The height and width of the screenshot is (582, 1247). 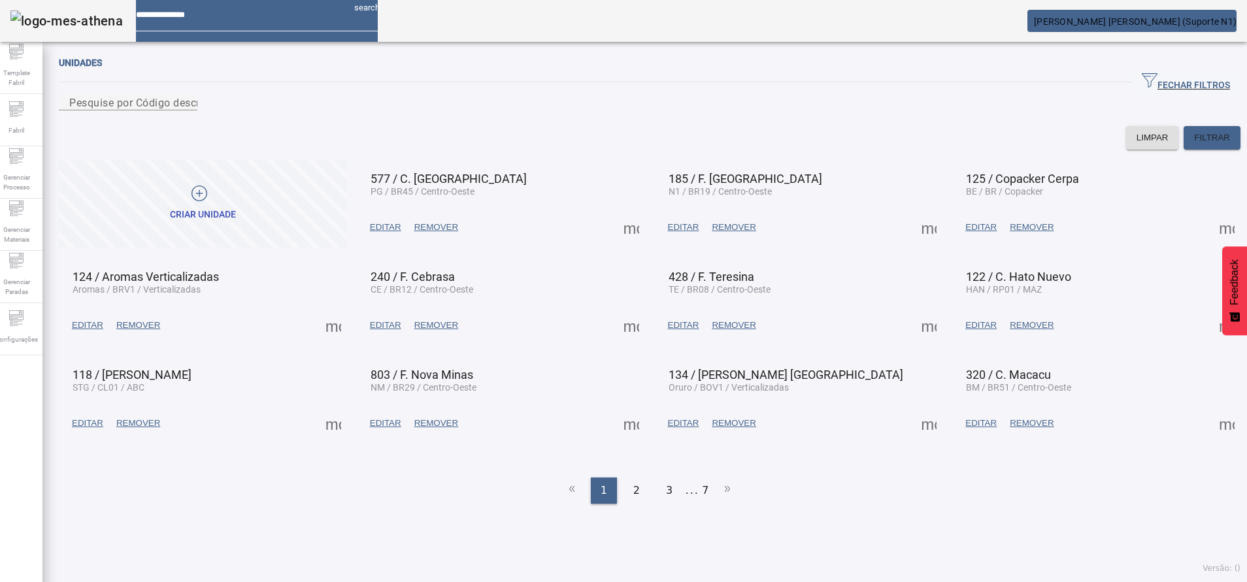 I want to click on span: LIMPAR, so click(x=1152, y=138).